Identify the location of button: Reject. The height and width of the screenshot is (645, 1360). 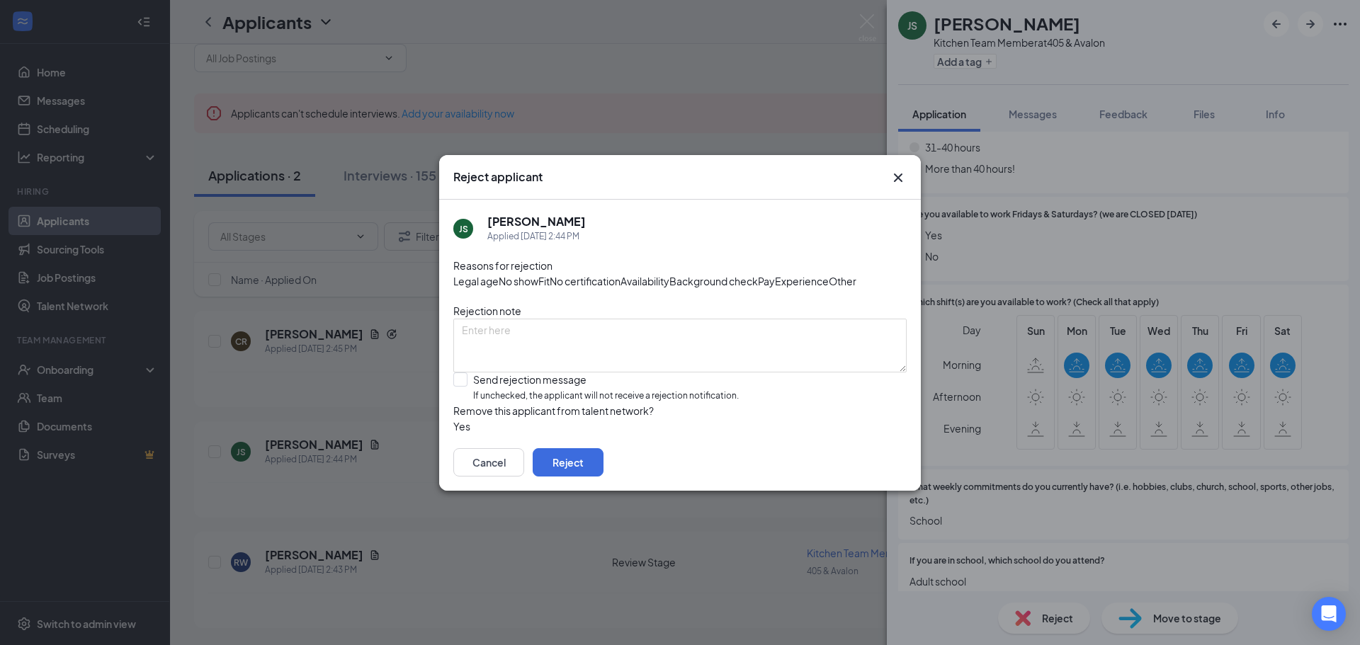
(568, 462).